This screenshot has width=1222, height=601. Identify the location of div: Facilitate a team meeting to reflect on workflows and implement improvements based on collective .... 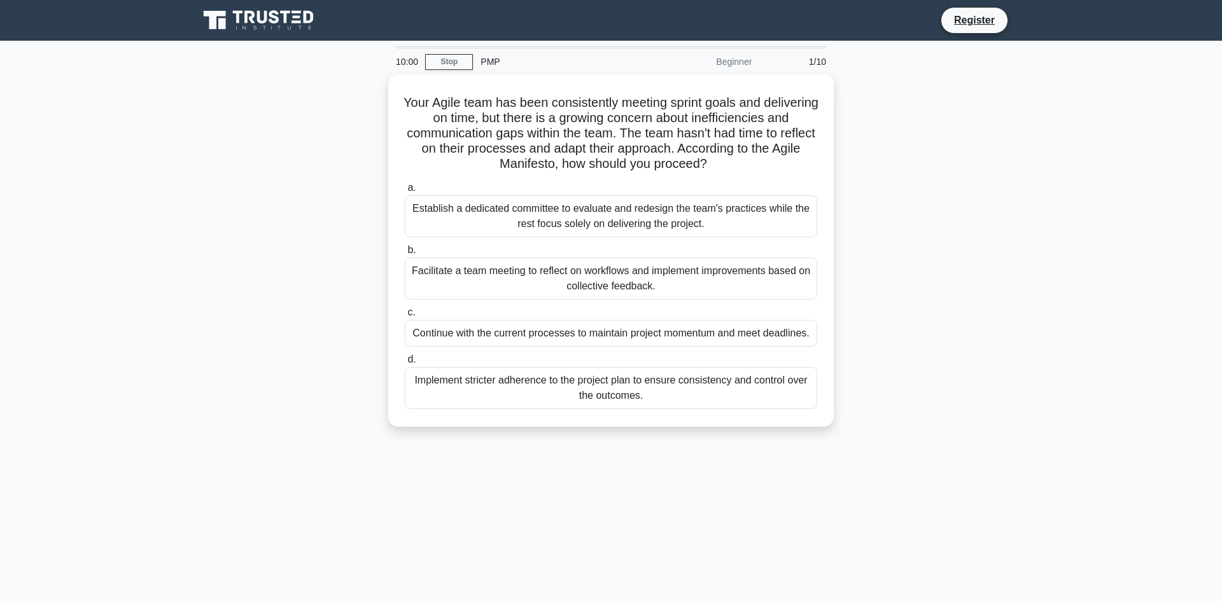
(611, 279).